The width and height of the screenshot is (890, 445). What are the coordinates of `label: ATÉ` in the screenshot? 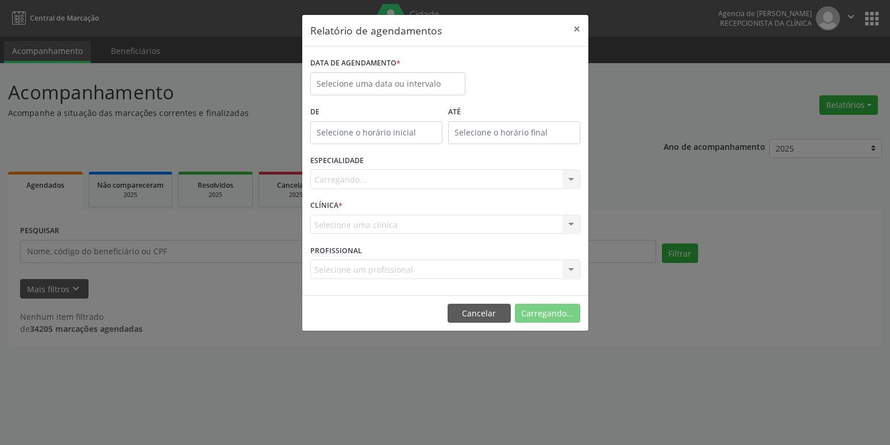 It's located at (514, 112).